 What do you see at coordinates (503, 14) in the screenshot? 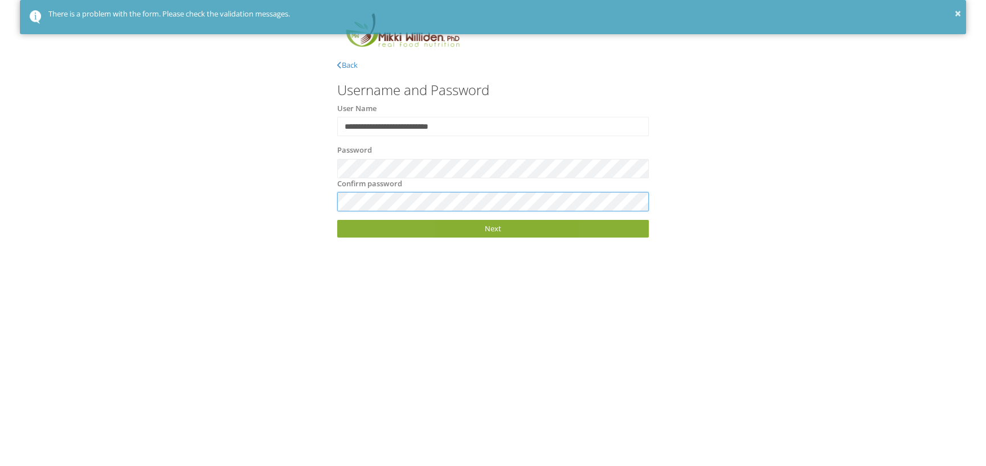
I see `div: There is a problem with the form. Please check the validation messages.` at bounding box center [503, 14].